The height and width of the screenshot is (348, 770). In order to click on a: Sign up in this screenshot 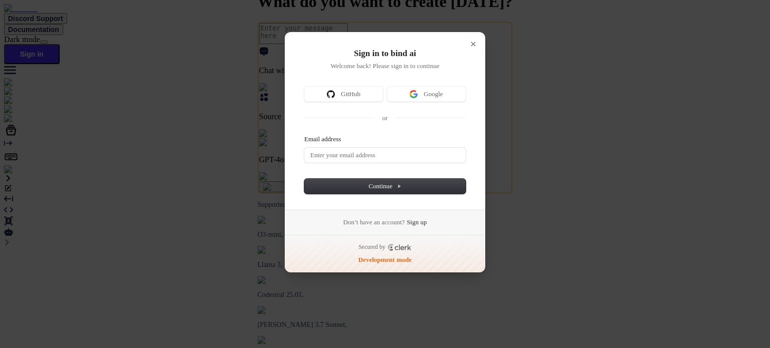, I will do `click(417, 223)`.